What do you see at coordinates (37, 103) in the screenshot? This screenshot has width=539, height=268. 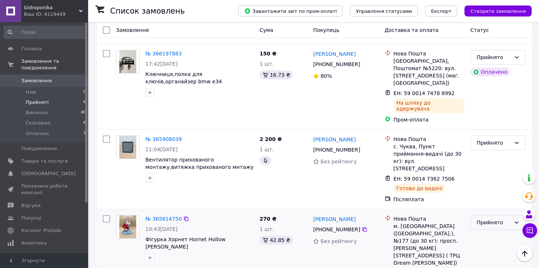 I see `span: Прийняті` at bounding box center [37, 103].